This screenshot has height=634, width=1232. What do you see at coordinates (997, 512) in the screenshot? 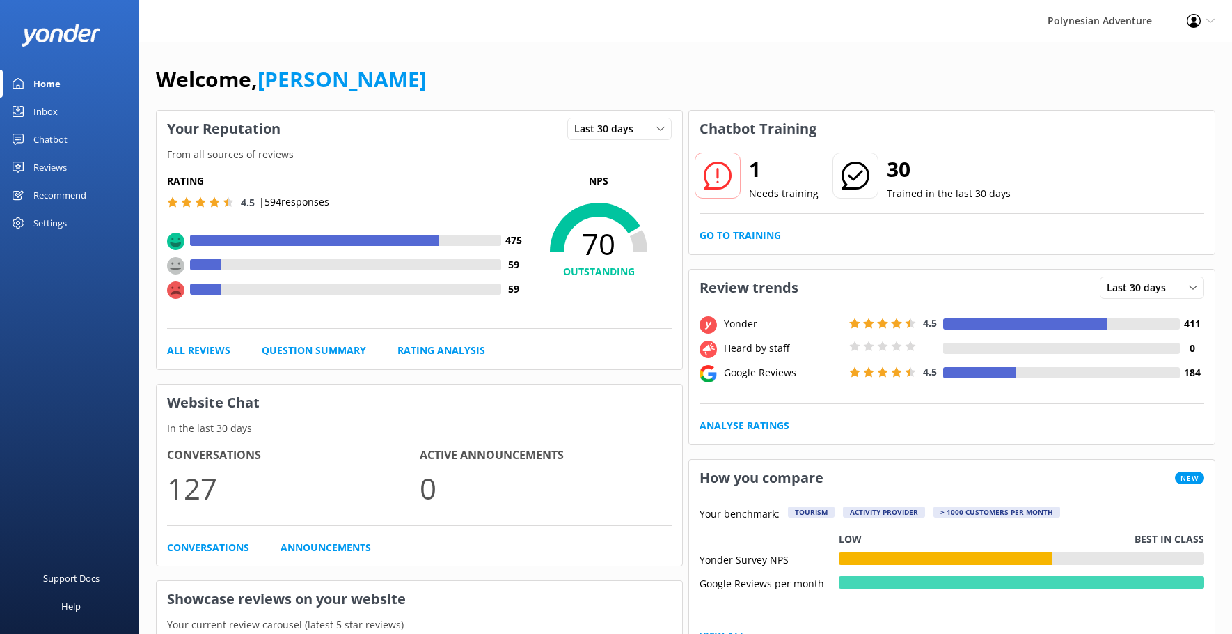
I see `div: > 1000 customers per month` at bounding box center [997, 512].